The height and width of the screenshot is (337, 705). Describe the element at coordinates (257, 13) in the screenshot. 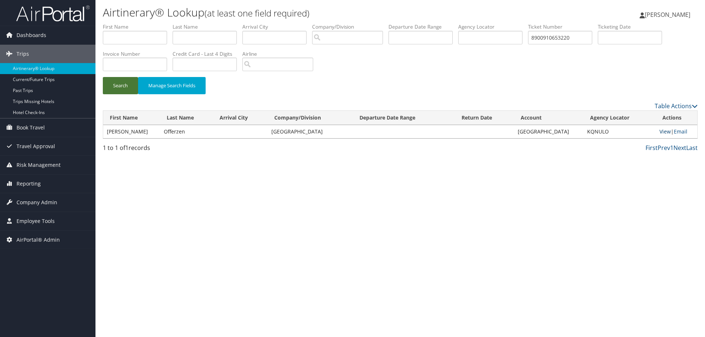

I see `small: (at least one field required)` at that location.